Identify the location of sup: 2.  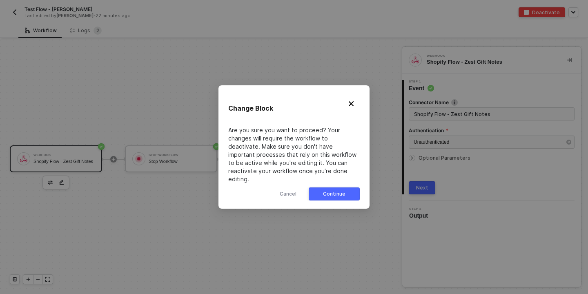
(98, 31).